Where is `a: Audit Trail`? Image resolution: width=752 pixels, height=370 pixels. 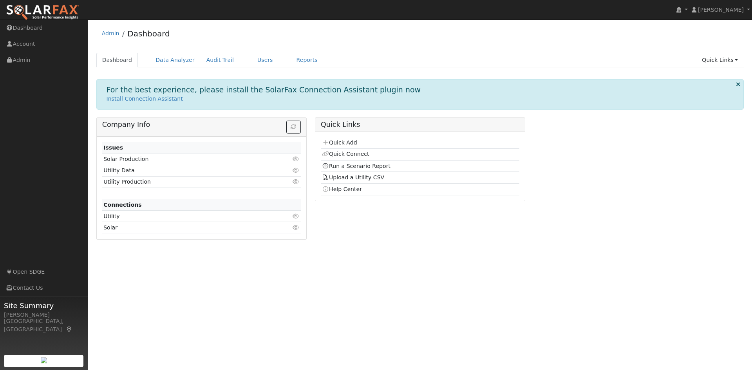
a: Audit Trail is located at coordinates (220, 60).